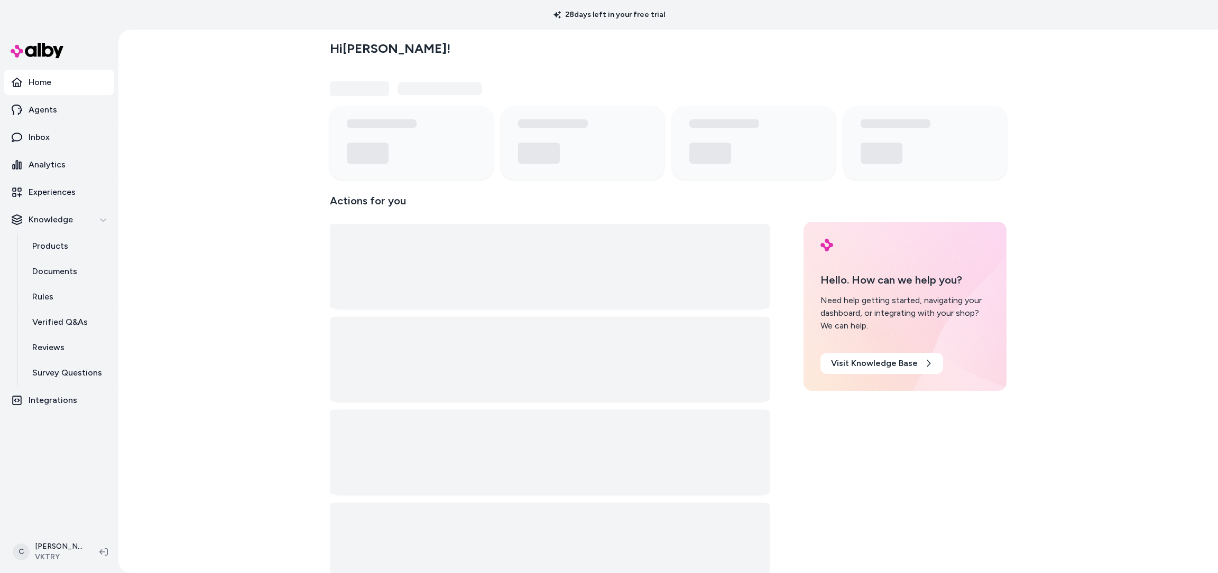 This screenshot has height=573, width=1218. I want to click on a: Verified Q&As, so click(68, 322).